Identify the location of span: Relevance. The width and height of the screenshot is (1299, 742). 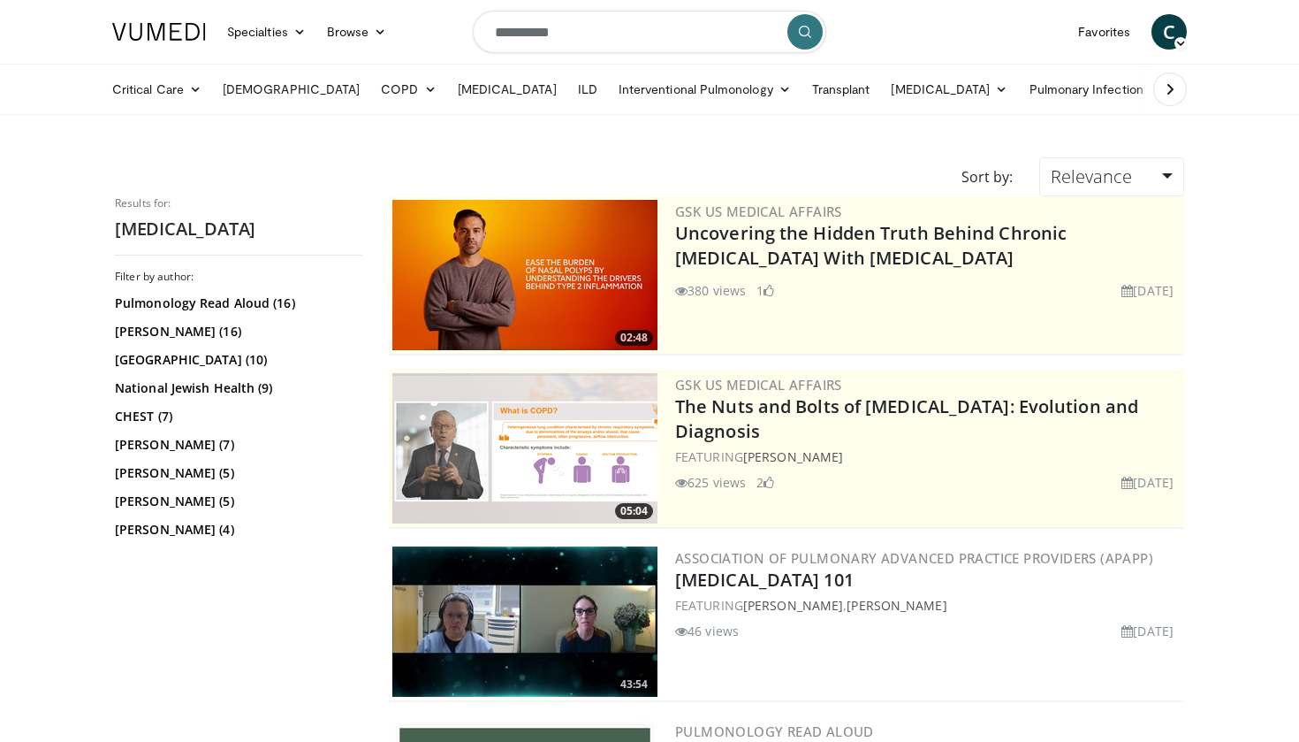
(1092, 176).